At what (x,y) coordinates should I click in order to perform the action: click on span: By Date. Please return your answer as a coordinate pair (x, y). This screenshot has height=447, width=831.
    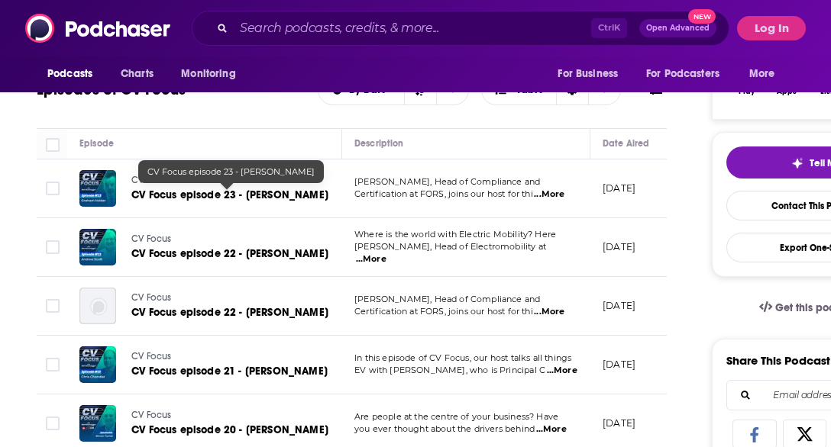
    Looking at the image, I should click on (370, 90).